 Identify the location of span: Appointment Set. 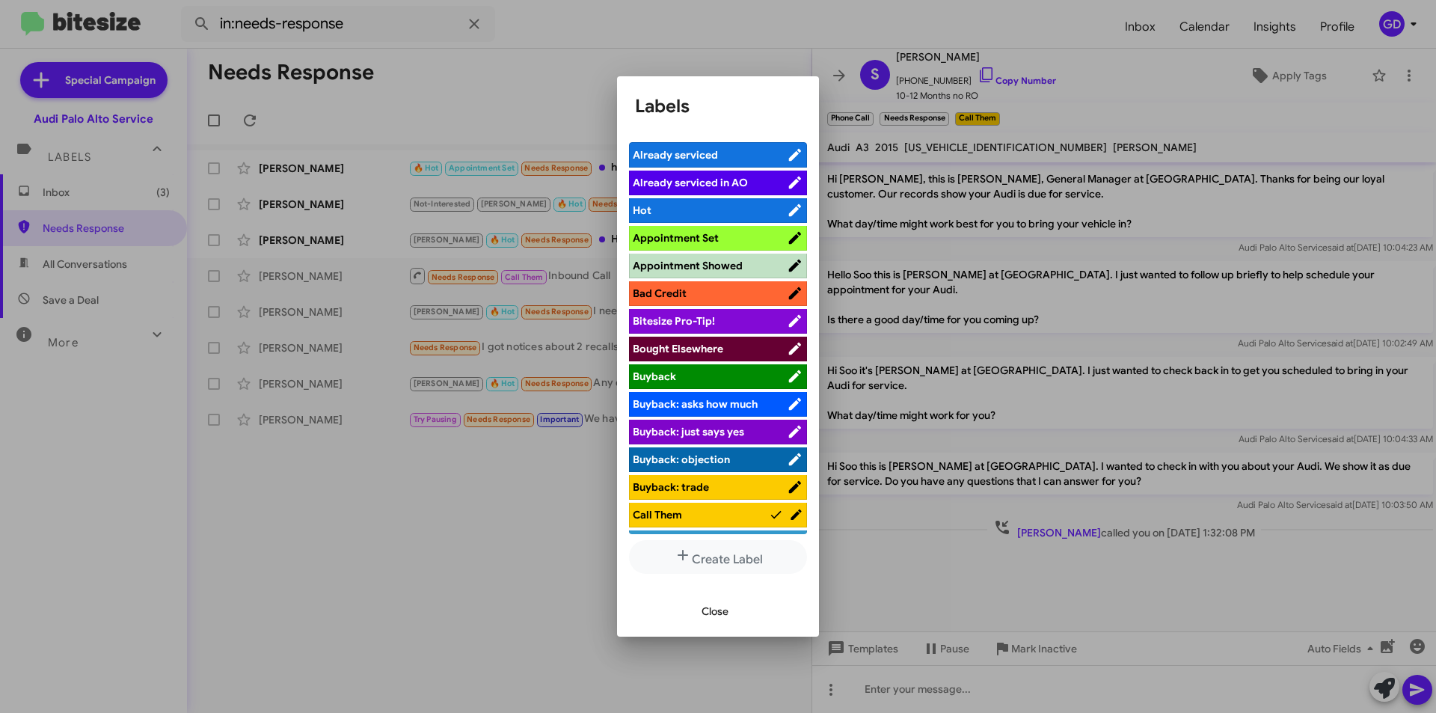
(675, 238).